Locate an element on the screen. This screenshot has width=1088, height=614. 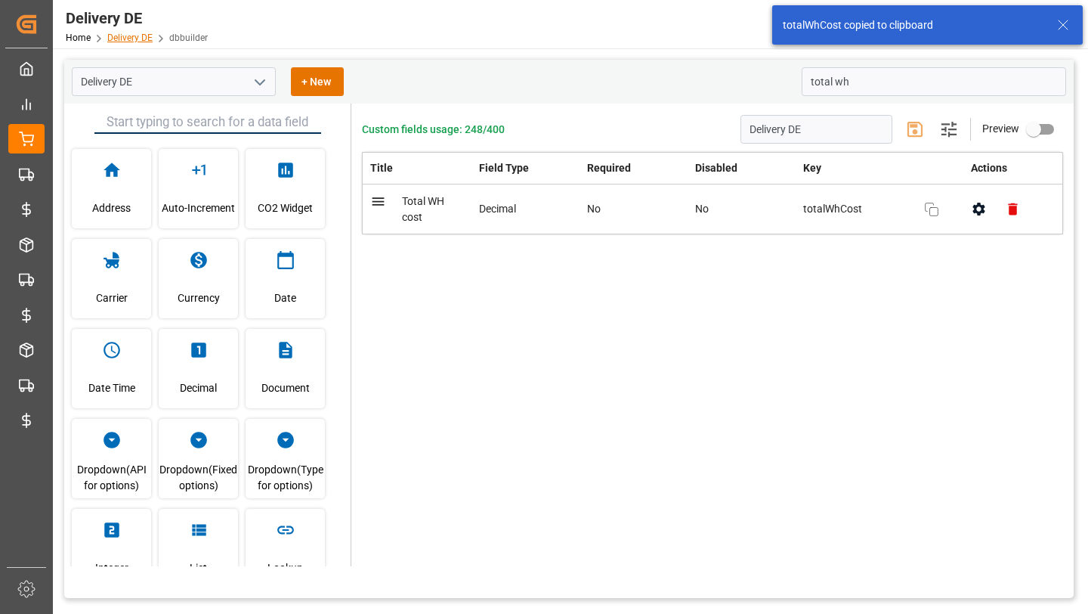
span: CO2 Widget is located at coordinates (285, 208).